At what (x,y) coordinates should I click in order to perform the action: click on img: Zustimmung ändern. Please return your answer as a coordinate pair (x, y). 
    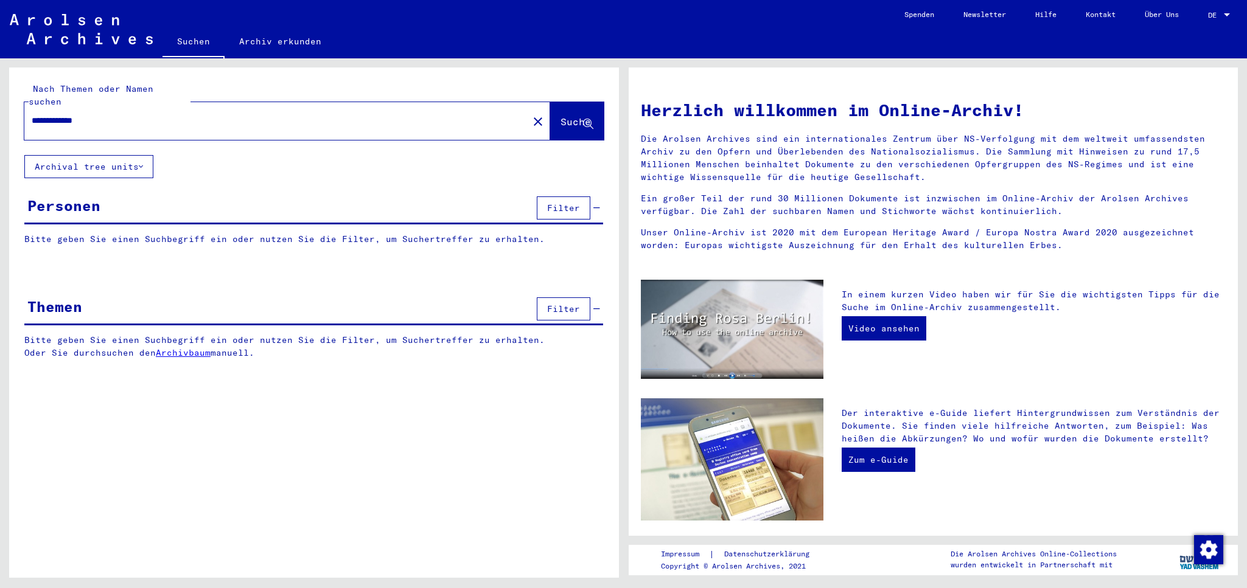
    Looking at the image, I should click on (1208, 550).